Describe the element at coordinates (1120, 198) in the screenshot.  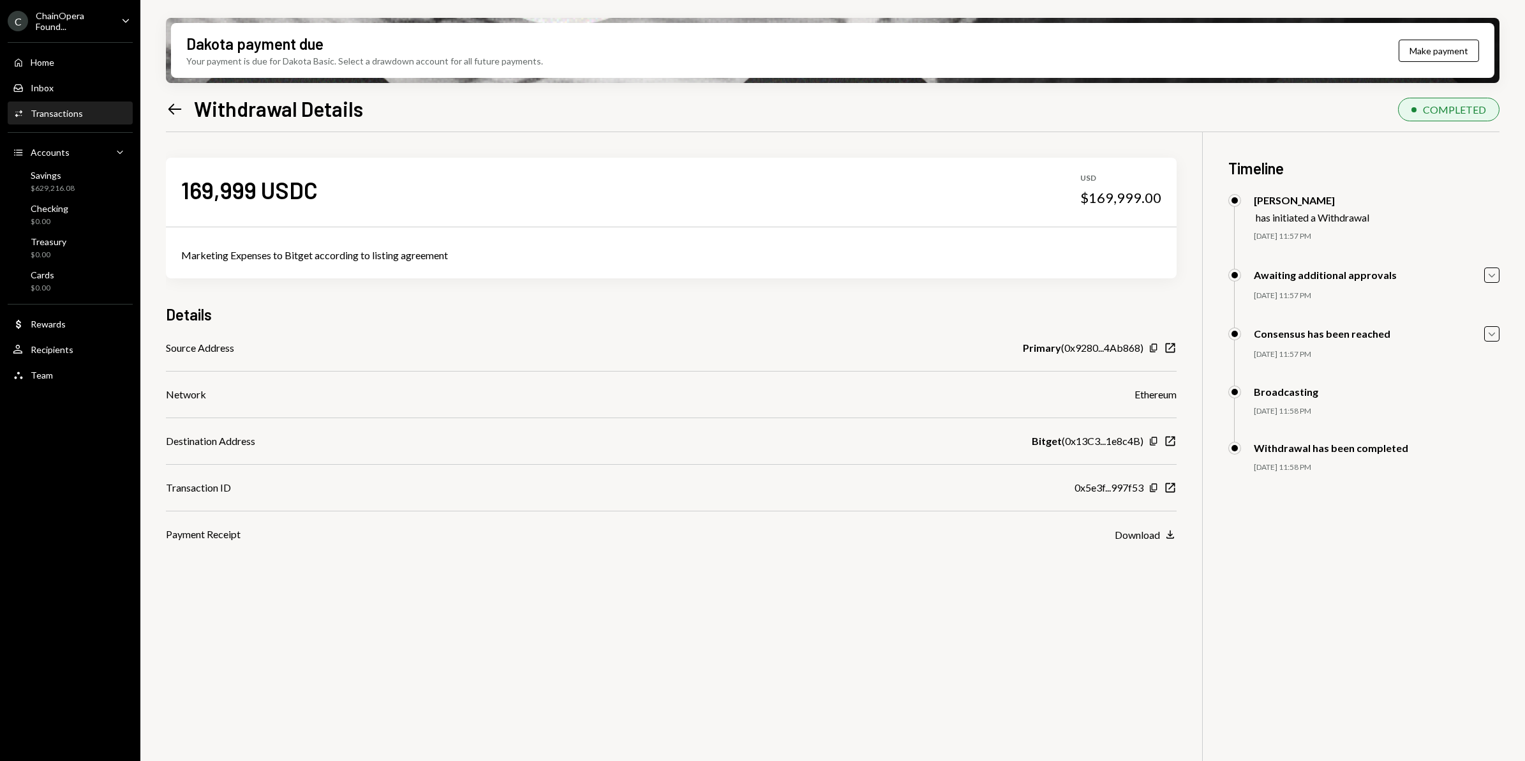
I see `div: $169,999.00` at that location.